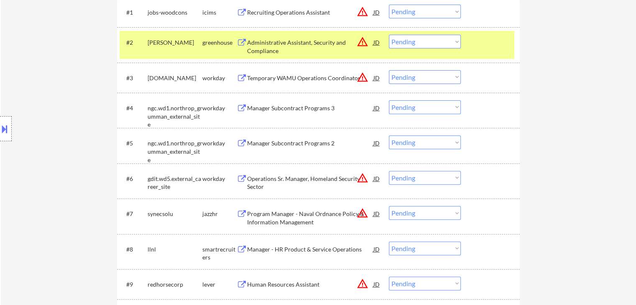 The height and width of the screenshot is (305, 636). I want to click on div: Temporary WAMU Operations Coordinator, so click(310, 78).